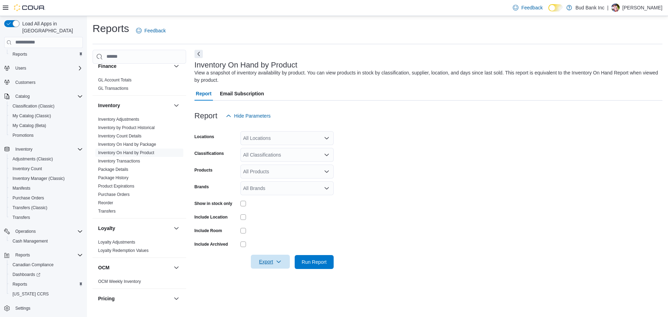 This screenshot has width=668, height=317. Describe the element at coordinates (25, 231) in the screenshot. I see `button: Operations` at that location.